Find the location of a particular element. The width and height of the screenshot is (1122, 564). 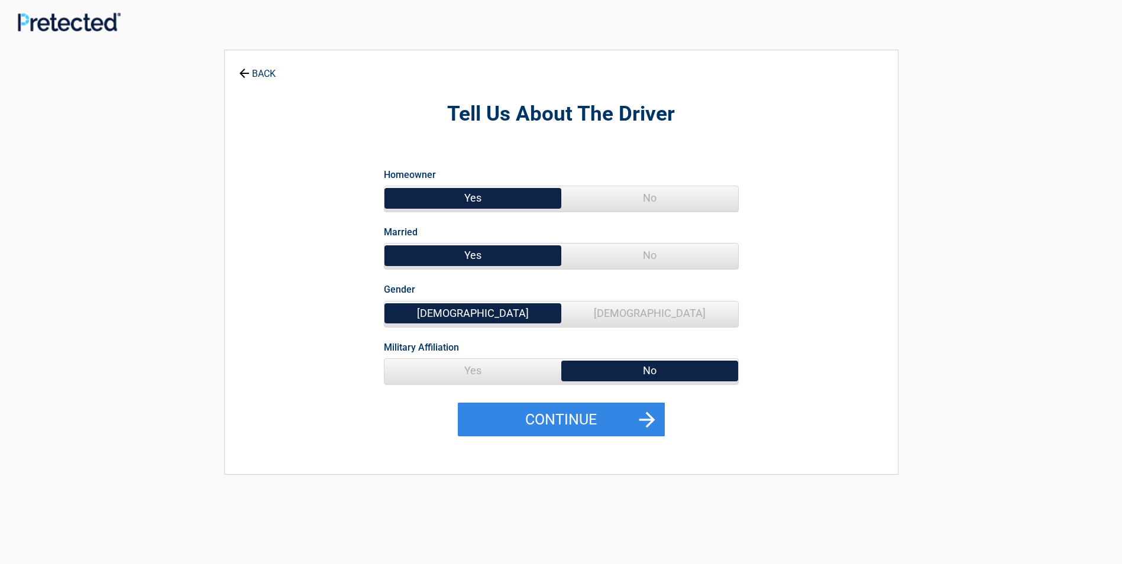

img: Main Logo is located at coordinates (69, 21).